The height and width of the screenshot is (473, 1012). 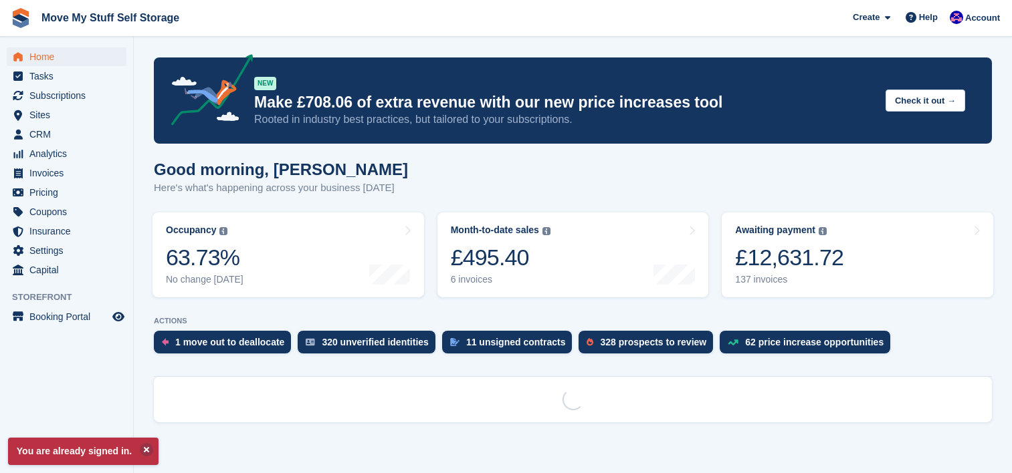 What do you see at coordinates (70, 115) in the screenshot?
I see `span: Sites` at bounding box center [70, 115].